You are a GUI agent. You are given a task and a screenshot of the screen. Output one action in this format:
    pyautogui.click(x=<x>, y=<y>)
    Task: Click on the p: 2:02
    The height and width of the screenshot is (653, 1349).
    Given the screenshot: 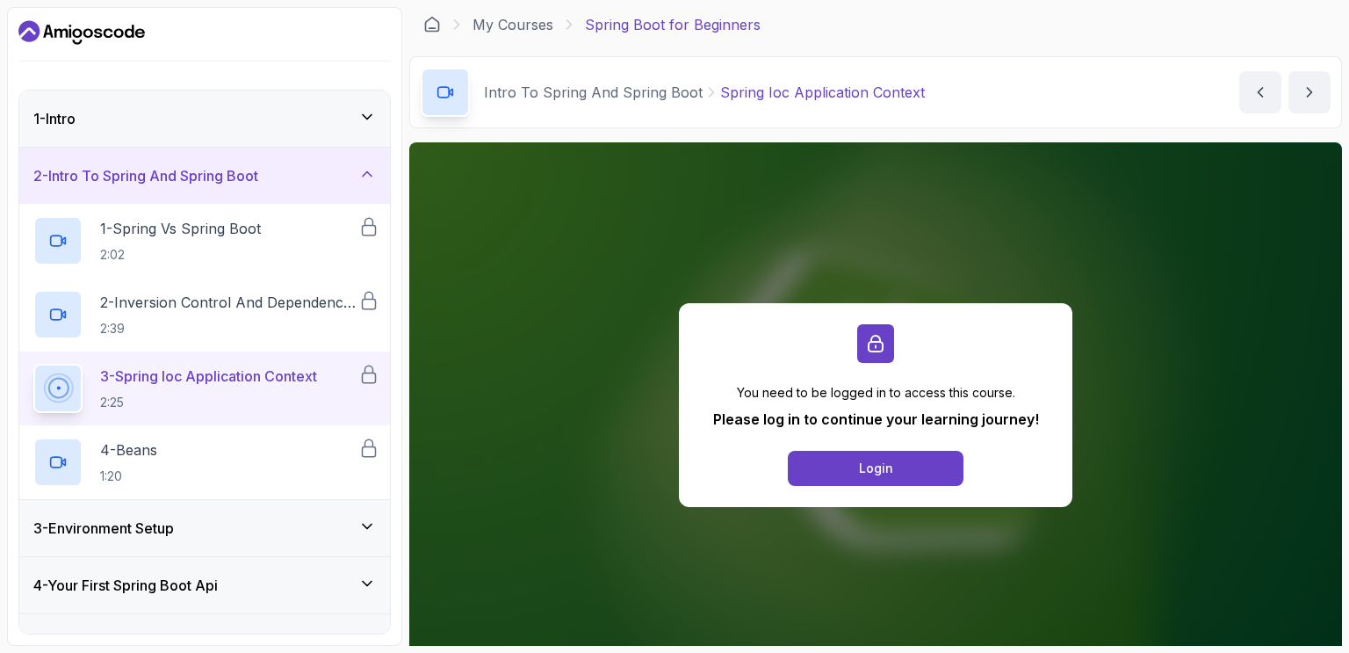 What is the action you would take?
    pyautogui.click(x=180, y=255)
    